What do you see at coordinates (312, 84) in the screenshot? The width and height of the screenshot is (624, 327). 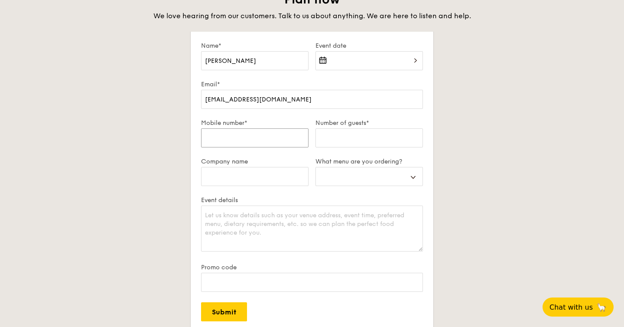 I see `label: Email*` at bounding box center [312, 84].